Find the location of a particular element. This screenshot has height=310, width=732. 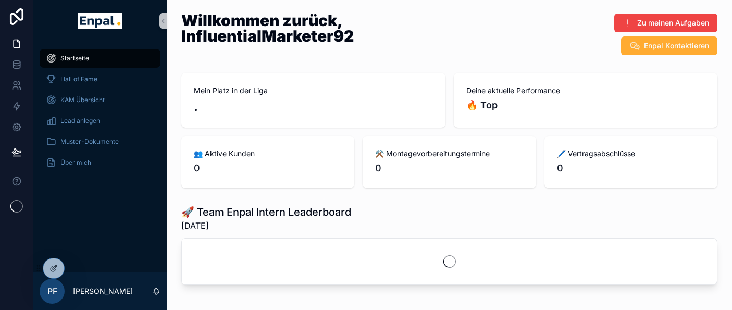

button: Zu meinen Aufgaben is located at coordinates (665, 23).